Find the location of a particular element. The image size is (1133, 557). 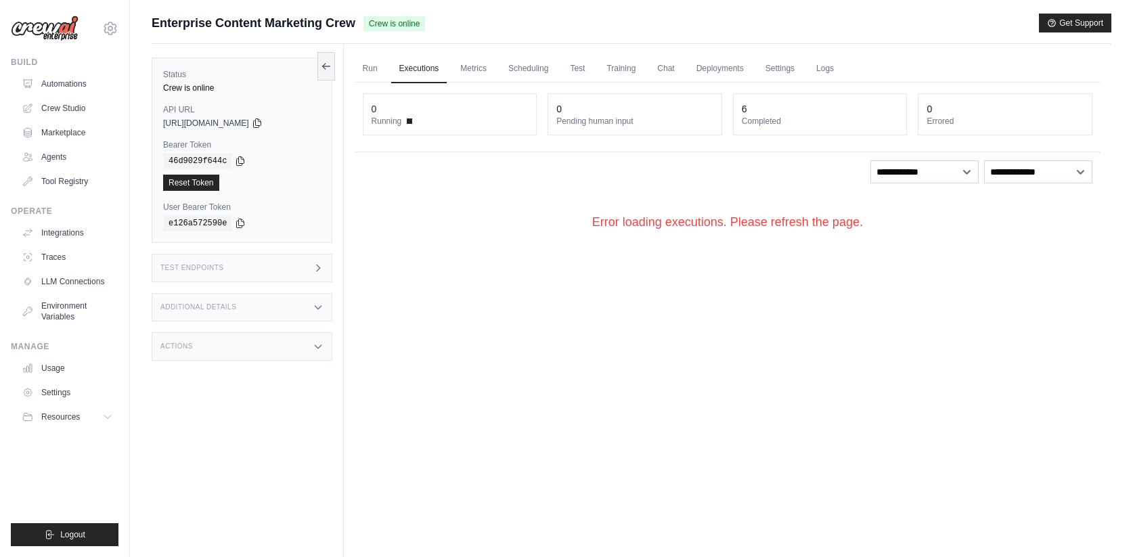

div: Manage is located at coordinates (64, 346).